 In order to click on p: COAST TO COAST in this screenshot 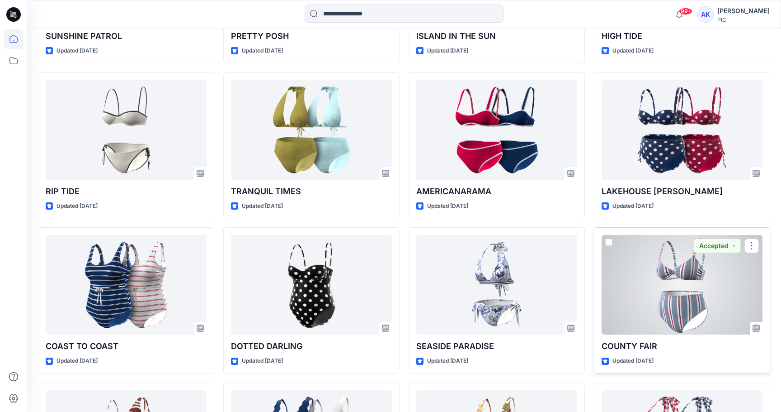, I will do `click(126, 346)`.